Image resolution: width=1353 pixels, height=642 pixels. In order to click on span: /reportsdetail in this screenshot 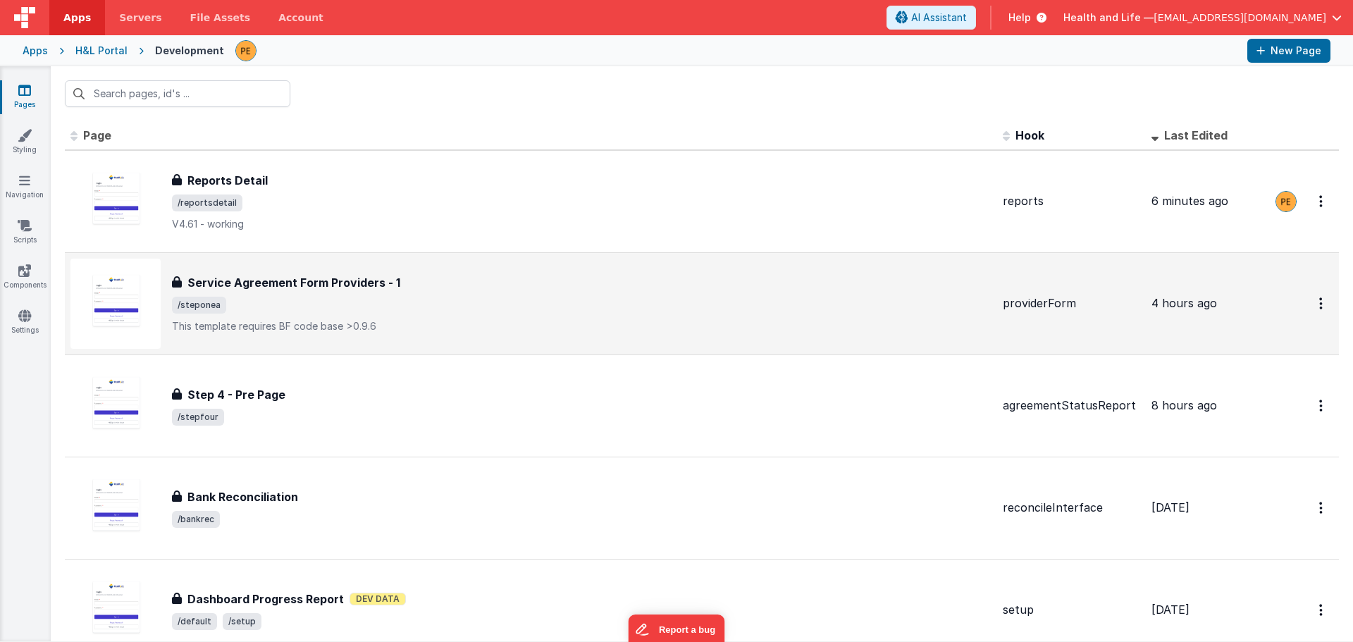, I will do `click(207, 203)`.